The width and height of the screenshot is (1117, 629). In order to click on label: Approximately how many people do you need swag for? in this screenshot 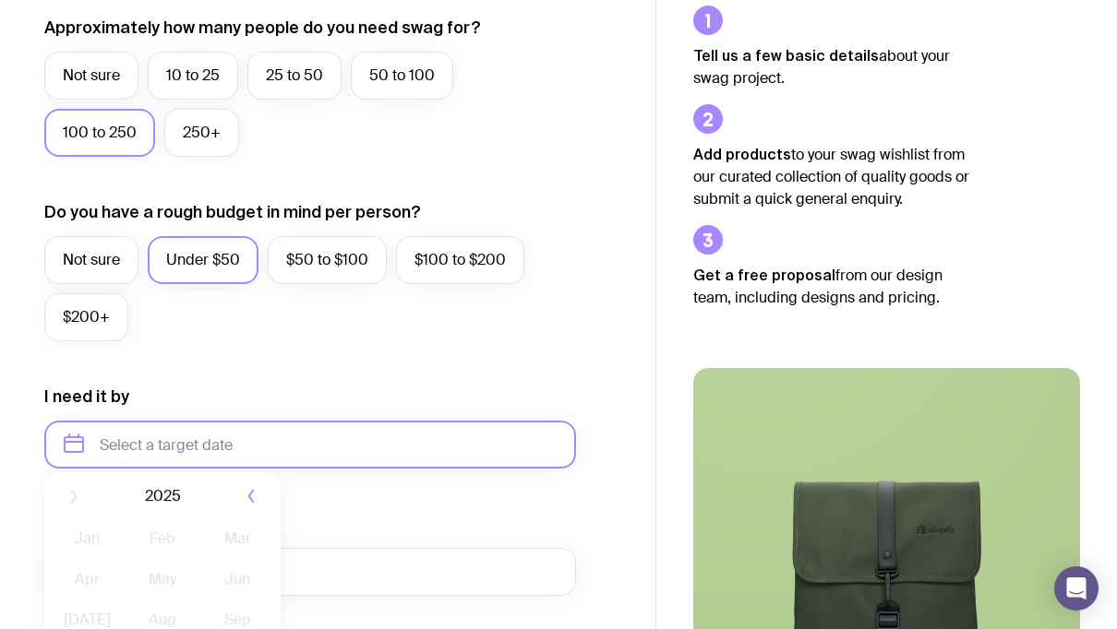, I will do `click(262, 28)`.